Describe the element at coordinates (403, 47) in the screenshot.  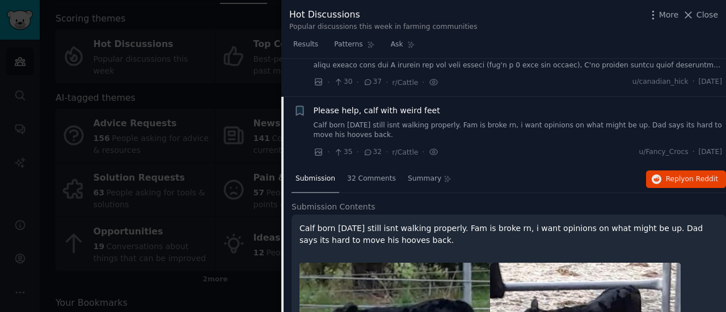
I see `a: Ask` at that location.